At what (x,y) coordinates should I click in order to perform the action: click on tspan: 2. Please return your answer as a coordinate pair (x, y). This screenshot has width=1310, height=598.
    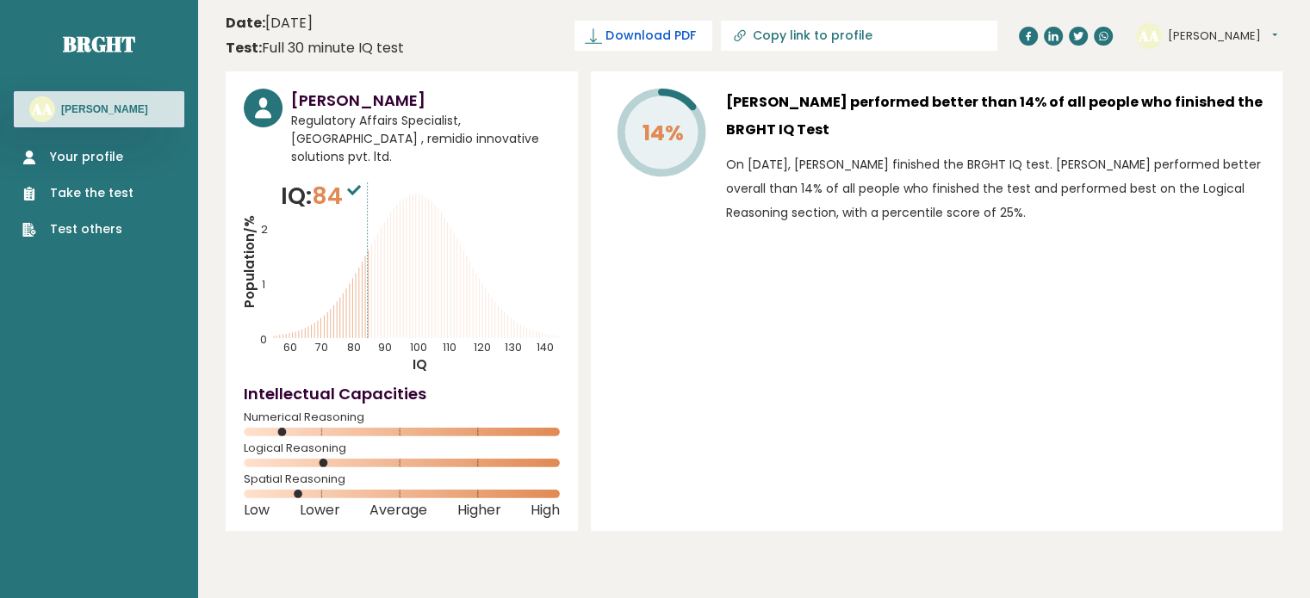
    Looking at the image, I should click on (264, 229).